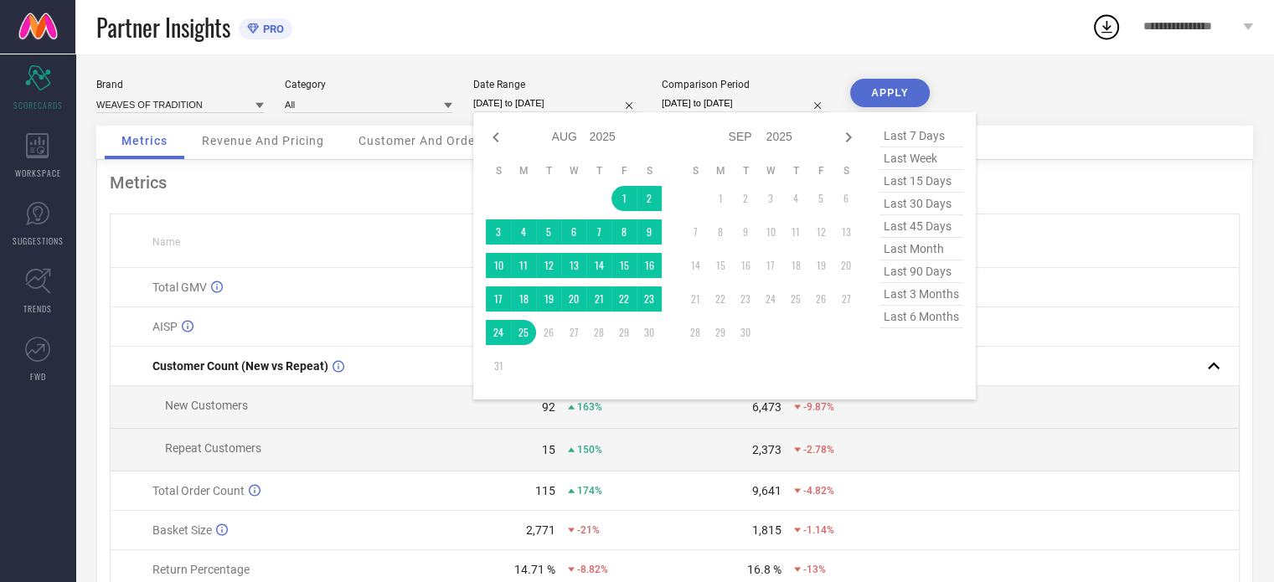  What do you see at coordinates (144, 141) in the screenshot?
I see `span: Metrics` at bounding box center [144, 141].